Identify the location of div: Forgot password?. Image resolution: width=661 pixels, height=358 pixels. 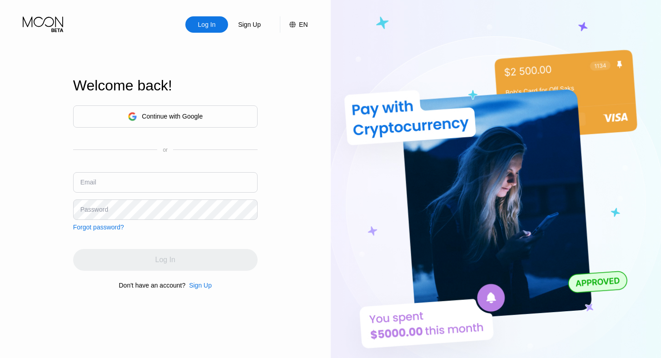
(99, 227).